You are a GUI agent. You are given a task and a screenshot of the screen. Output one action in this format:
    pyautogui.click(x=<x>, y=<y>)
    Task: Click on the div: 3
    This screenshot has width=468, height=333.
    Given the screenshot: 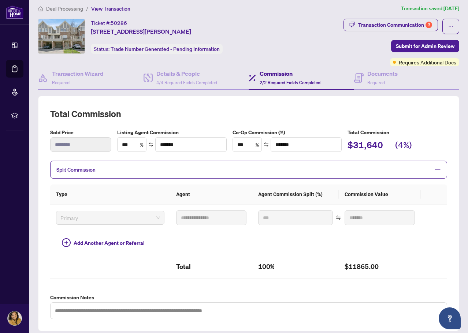 What is the action you would take?
    pyautogui.click(x=429, y=25)
    